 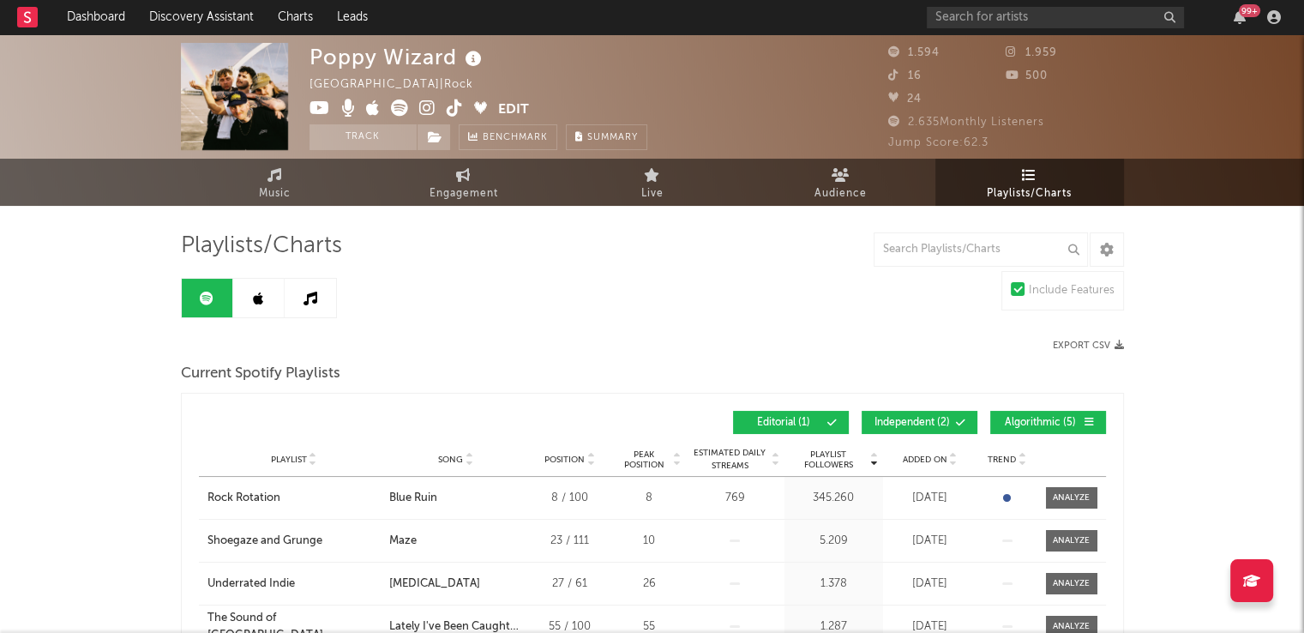 I want to click on span: Benchmark, so click(x=515, y=138).